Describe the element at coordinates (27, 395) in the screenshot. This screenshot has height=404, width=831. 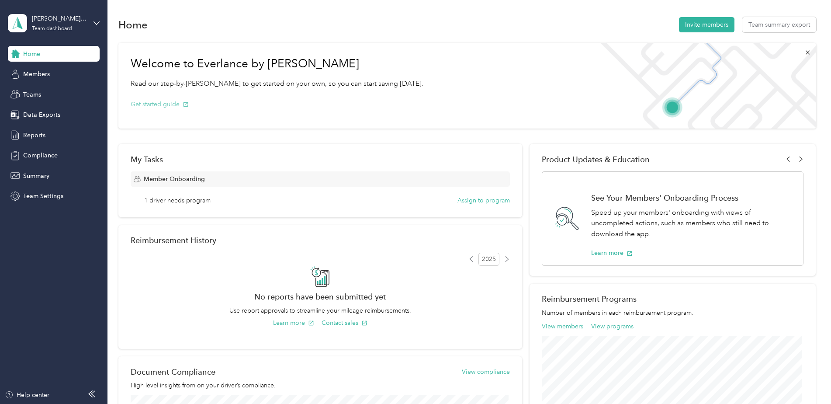
I see `div: Help center` at that location.